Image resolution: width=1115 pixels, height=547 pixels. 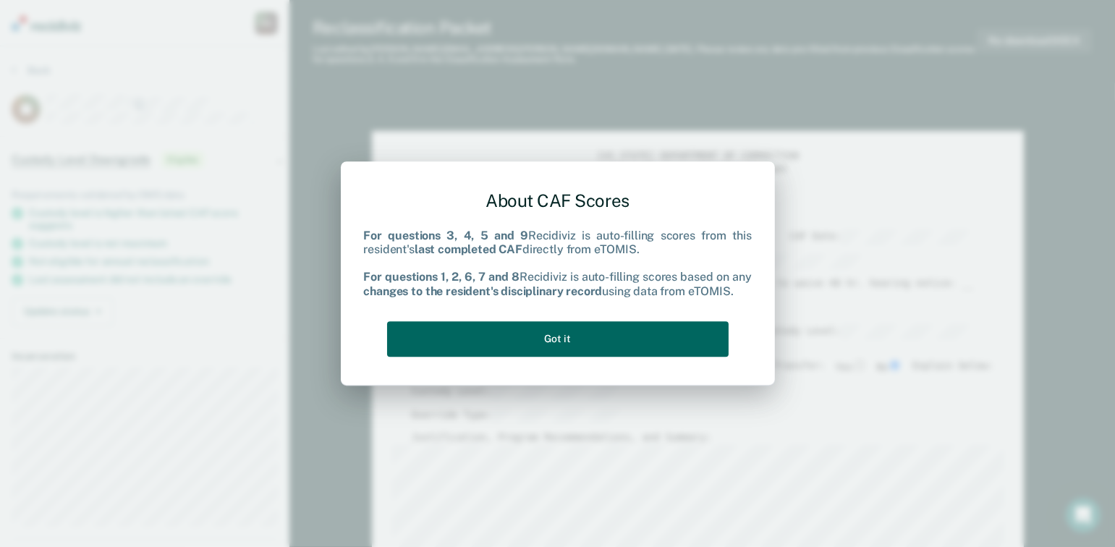 I want to click on b: changes to the resident's disciplinary record, so click(x=483, y=291).